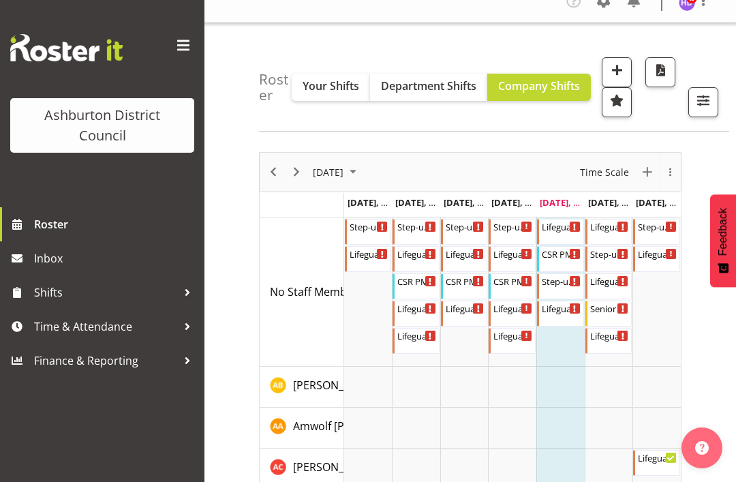 This screenshot has height=482, width=736. Describe the element at coordinates (313, 292) in the screenshot. I see `a: No Staff Member` at that location.